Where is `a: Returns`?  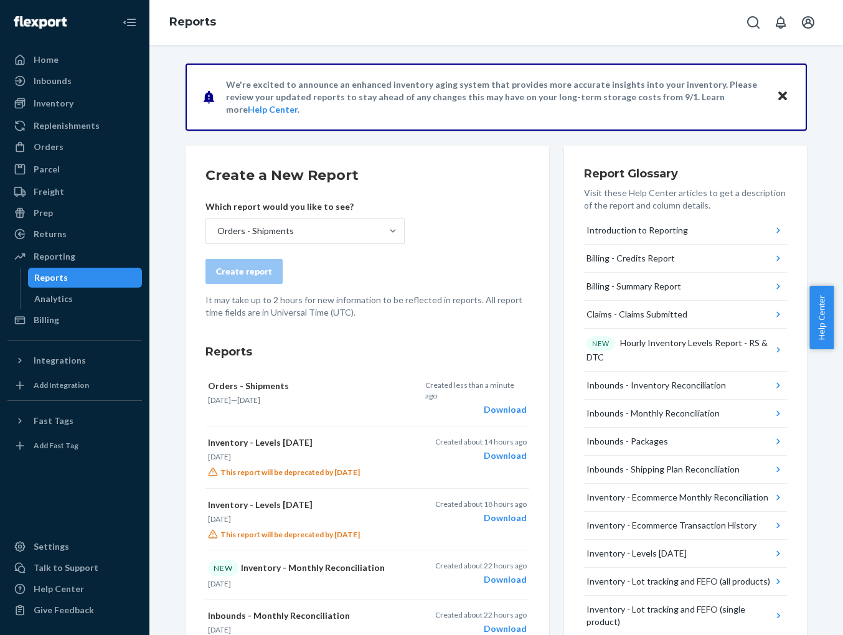
a: Returns is located at coordinates (75, 234).